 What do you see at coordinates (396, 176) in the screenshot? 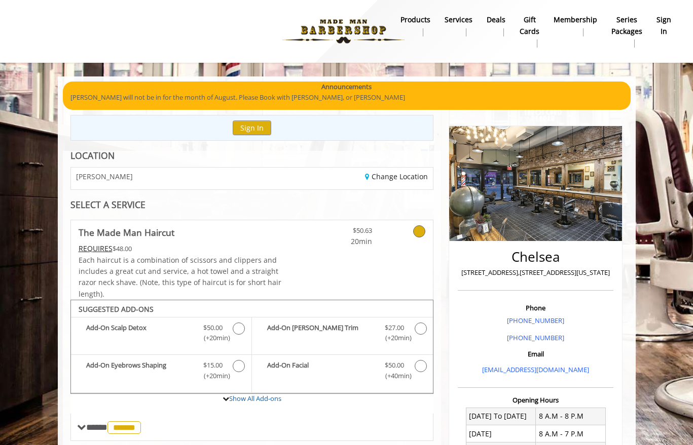
I see `a: Change Location` at bounding box center [396, 176].